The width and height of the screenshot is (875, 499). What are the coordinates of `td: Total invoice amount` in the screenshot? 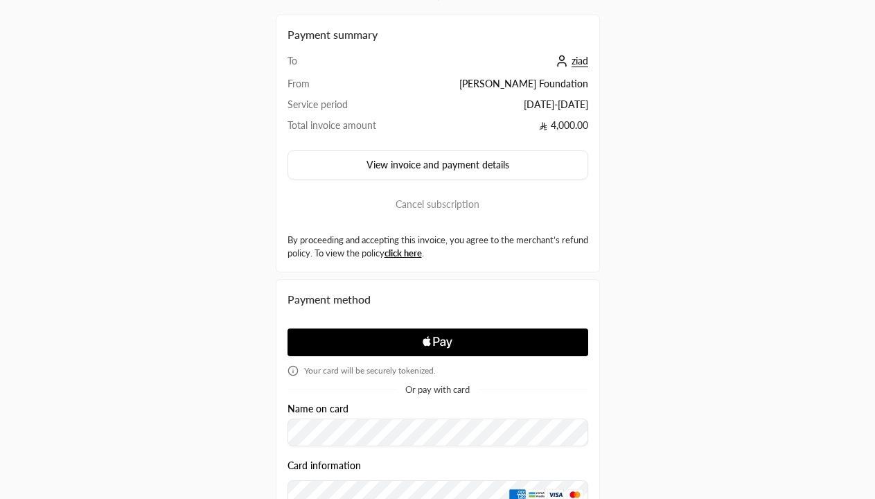 It's located at (348, 129).